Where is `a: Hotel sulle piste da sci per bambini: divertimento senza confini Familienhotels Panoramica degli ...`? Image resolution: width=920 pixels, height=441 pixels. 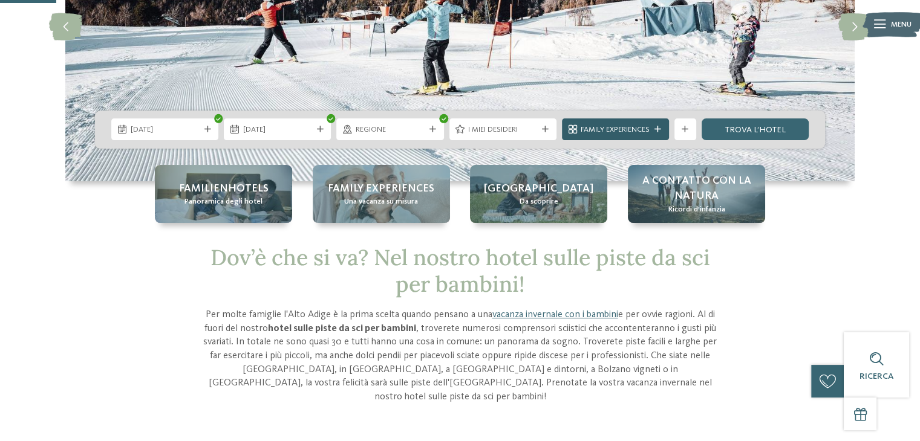 a: Hotel sulle piste da sci per bambini: divertimento senza confini Familienhotels Panoramica degli ... is located at coordinates (223, 194).